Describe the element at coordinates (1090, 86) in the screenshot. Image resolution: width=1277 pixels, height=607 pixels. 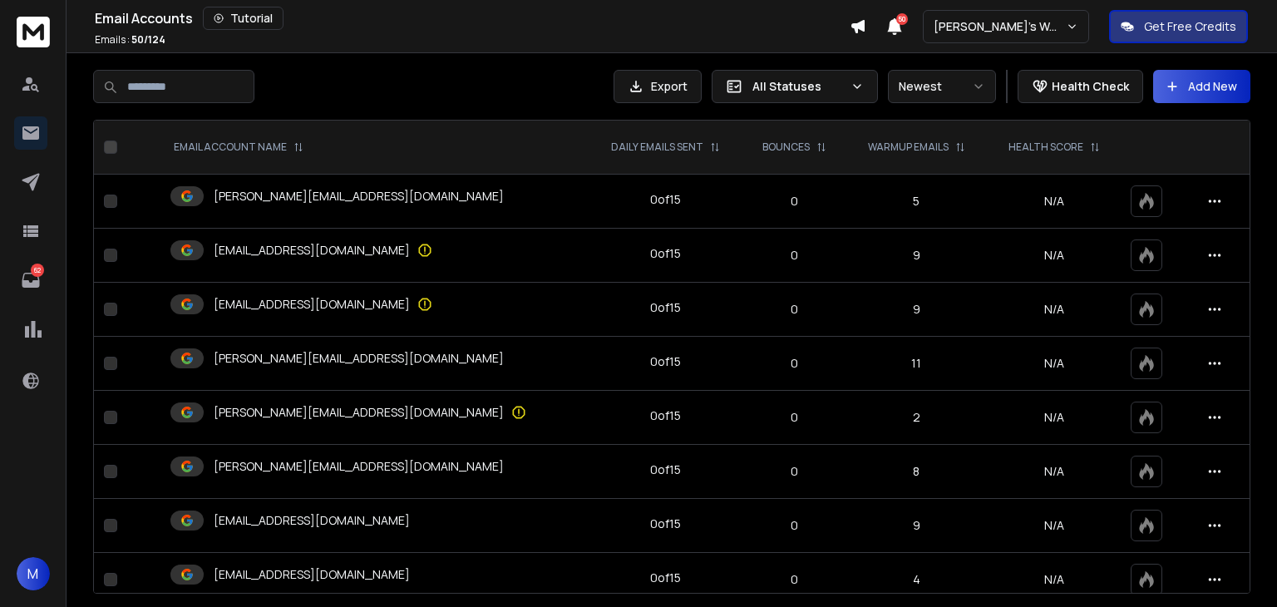
I see `p: Health Check` at that location.